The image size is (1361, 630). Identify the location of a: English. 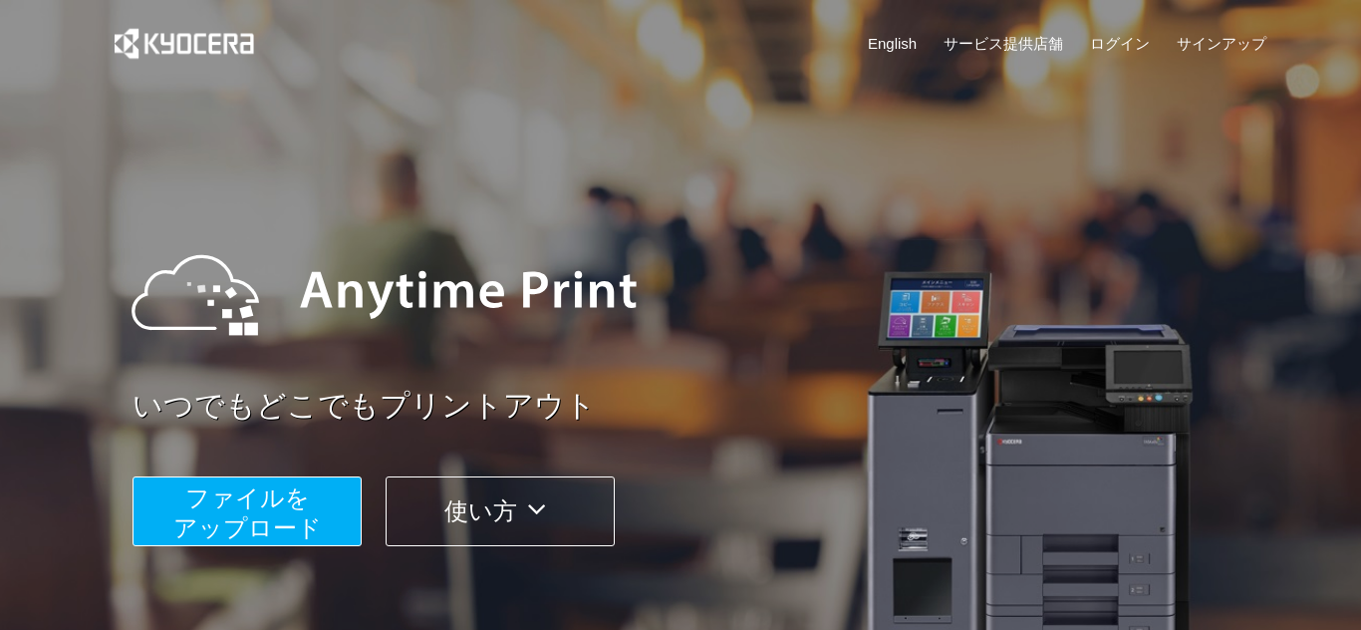
(892, 43).